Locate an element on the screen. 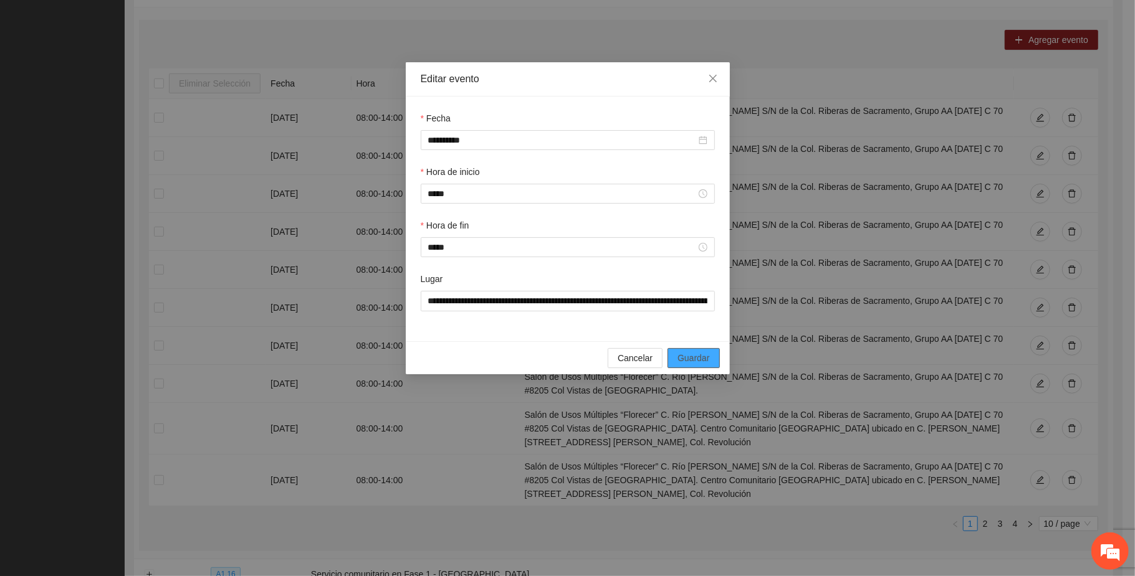 The image size is (1135, 576). label: Hora de fin is located at coordinates (445, 226).